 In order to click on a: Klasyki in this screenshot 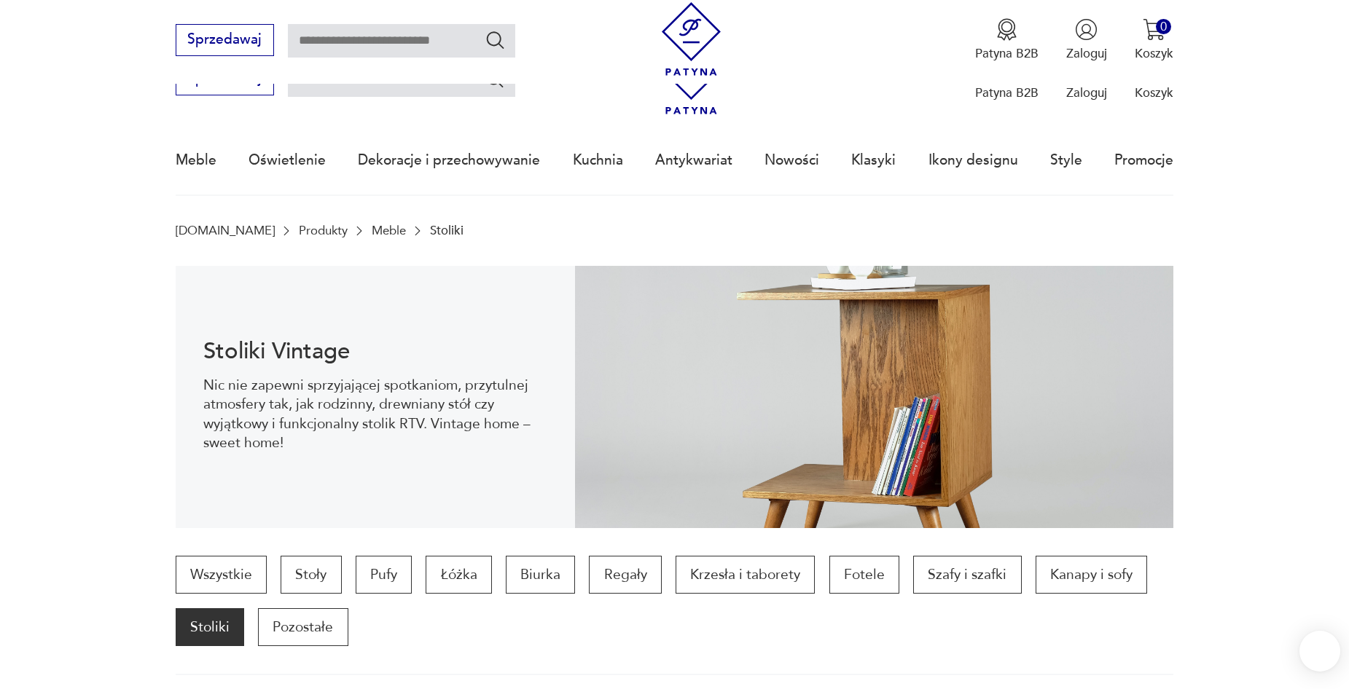, I will do `click(873, 160)`.